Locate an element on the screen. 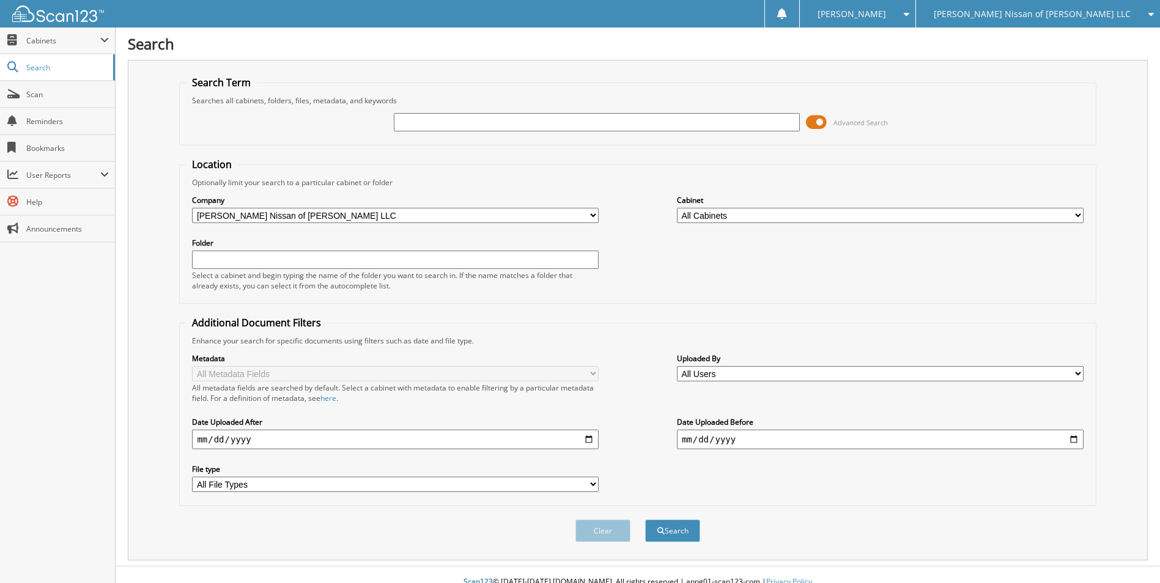 The width and height of the screenshot is (1160, 583). label: Date Uploaded After is located at coordinates (395, 422).